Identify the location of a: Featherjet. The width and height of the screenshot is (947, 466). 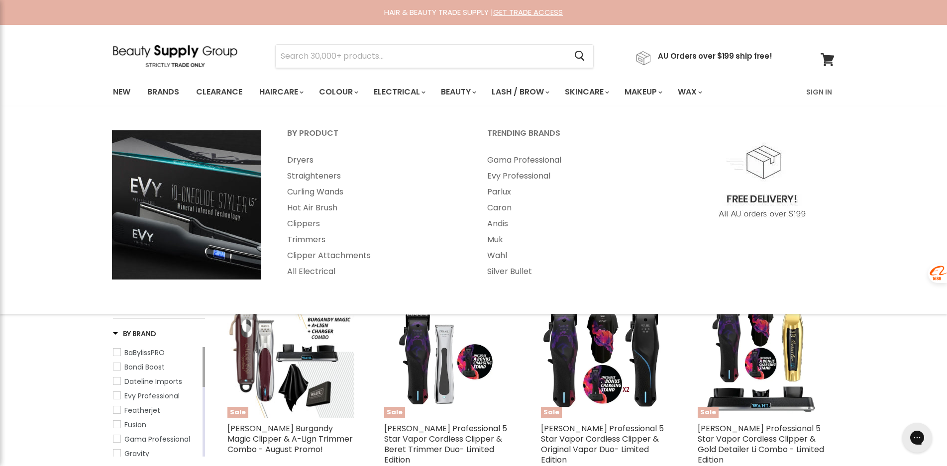
(157, 410).